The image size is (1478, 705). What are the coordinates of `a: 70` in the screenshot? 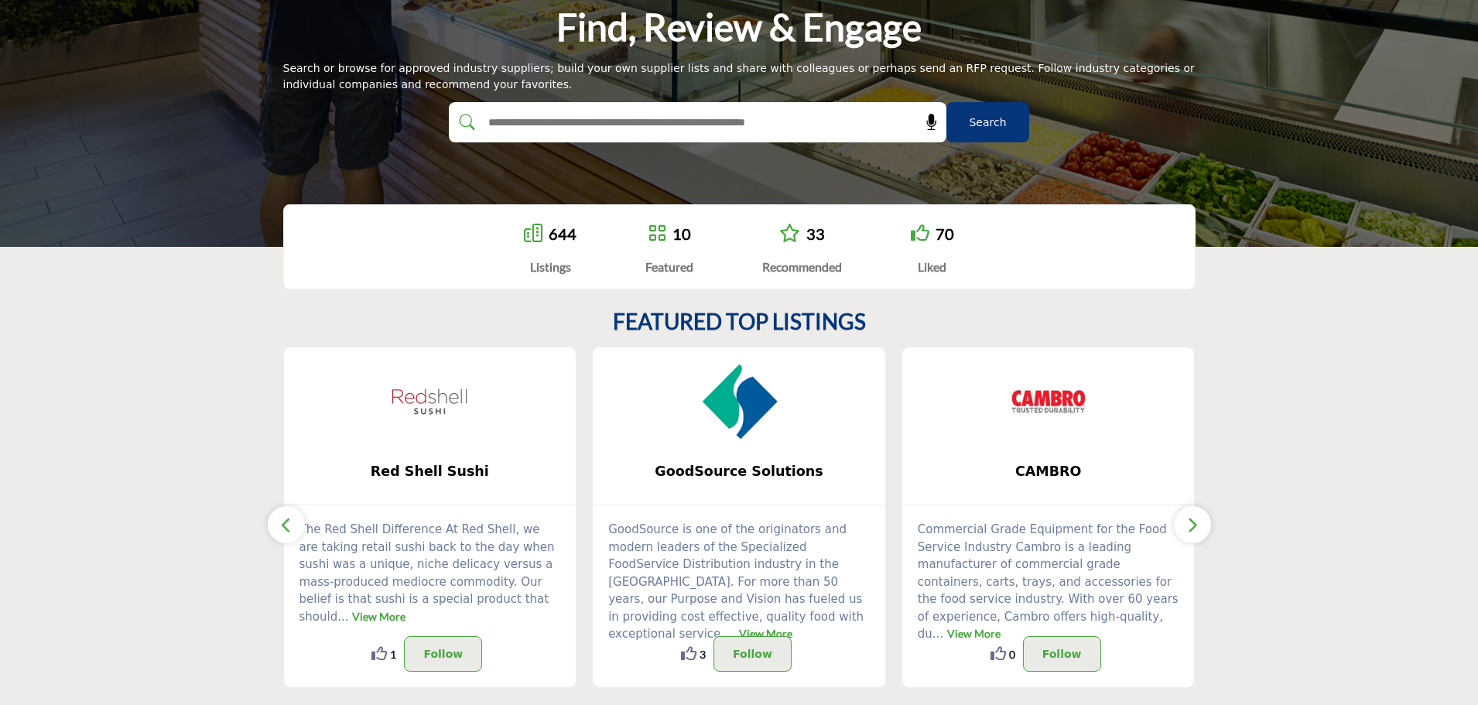 It's located at (945, 234).